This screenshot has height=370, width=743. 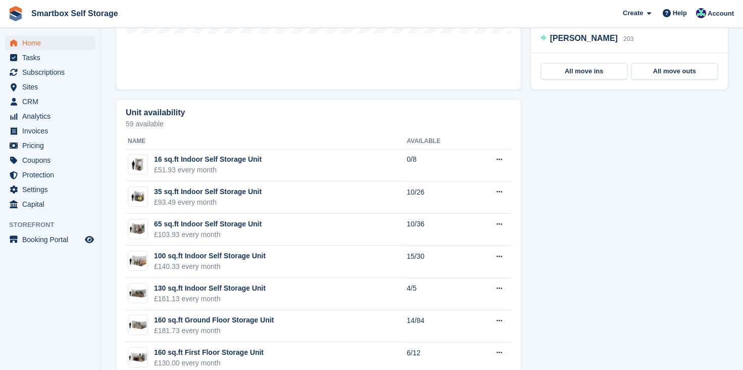 What do you see at coordinates (89, 240) in the screenshot?
I see `a: Preview store` at bounding box center [89, 240].